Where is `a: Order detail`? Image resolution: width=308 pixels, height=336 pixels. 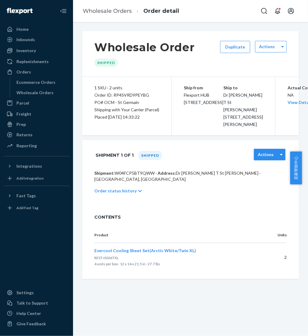
a: Order detail is located at coordinates (161, 11).